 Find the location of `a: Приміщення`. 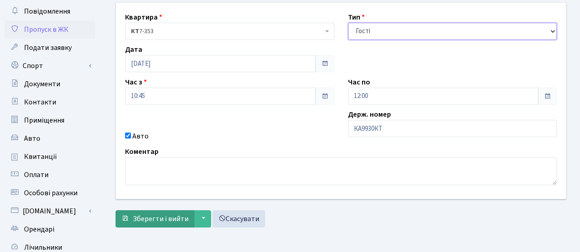

a: Приміщення is located at coordinates (50, 120).